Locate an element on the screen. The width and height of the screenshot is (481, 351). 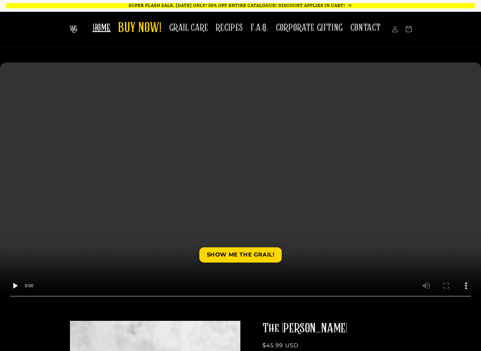
a: BUY NOW! is located at coordinates (140, 28).